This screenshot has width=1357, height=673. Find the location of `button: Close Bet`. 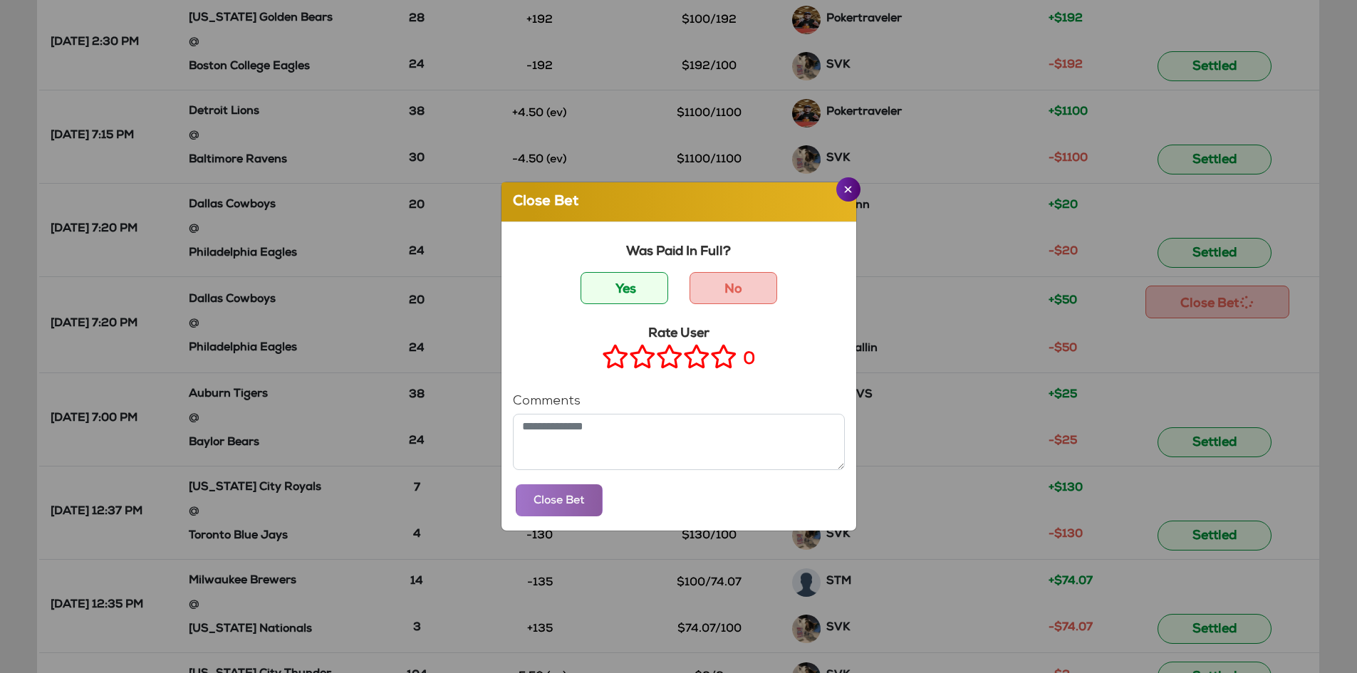

button: Close Bet is located at coordinates (559, 500).